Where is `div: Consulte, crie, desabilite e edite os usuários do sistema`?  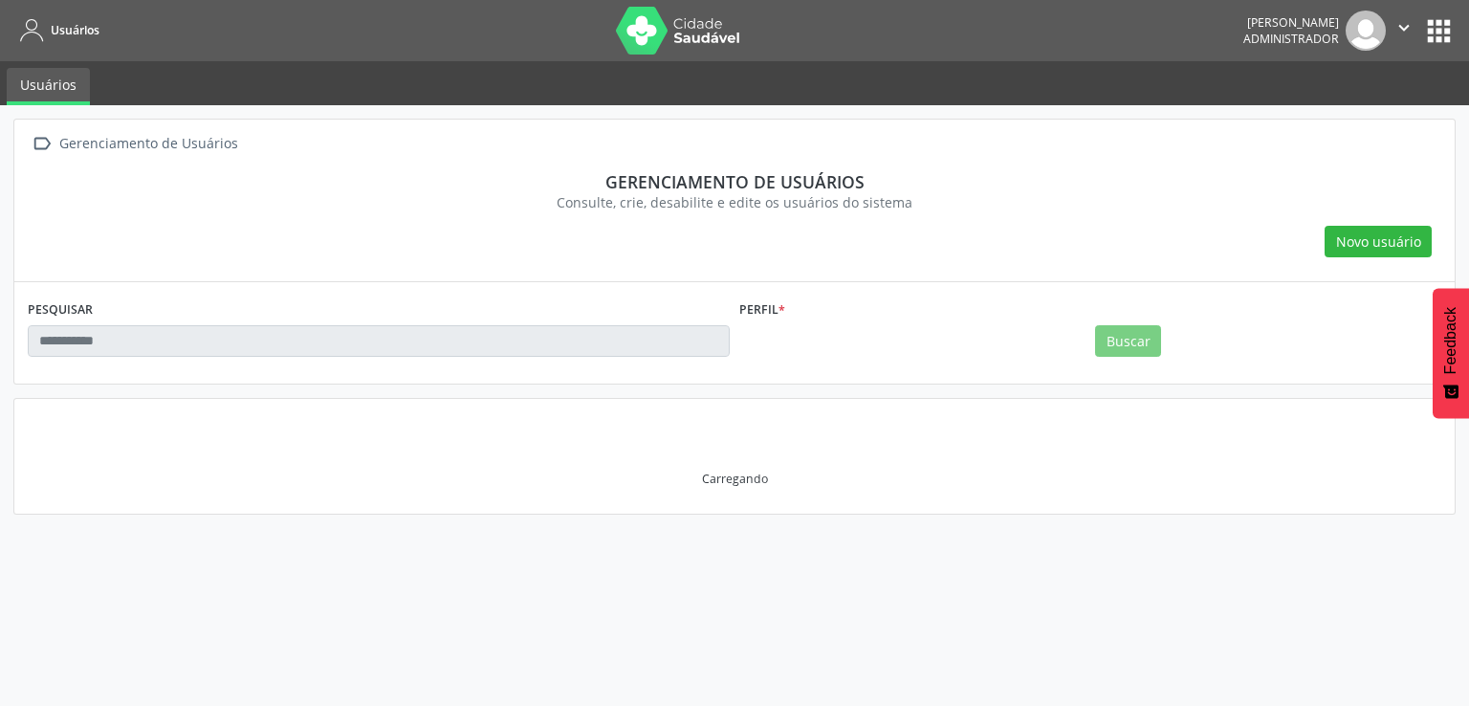 div: Consulte, crie, desabilite e edite os usuários do sistema is located at coordinates (734, 202).